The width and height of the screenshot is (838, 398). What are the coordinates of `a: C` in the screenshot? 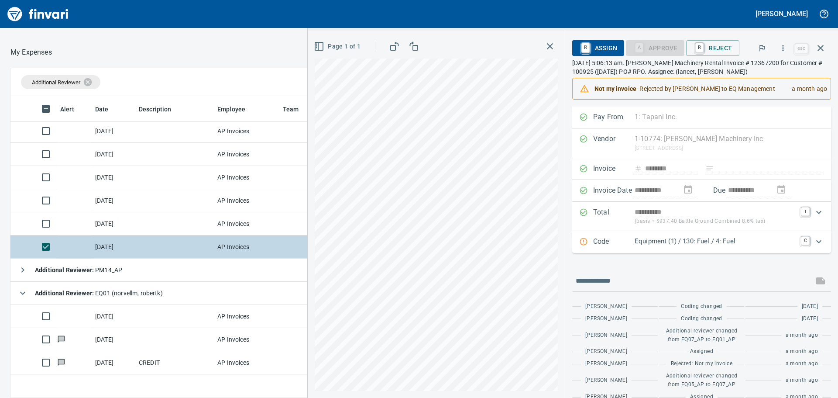 It's located at (806, 241).